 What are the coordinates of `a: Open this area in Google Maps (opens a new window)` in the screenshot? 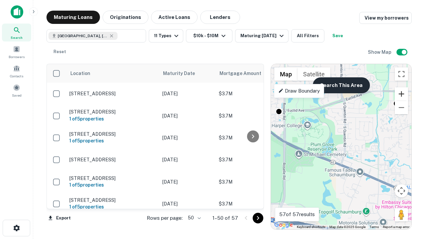 It's located at (284, 225).